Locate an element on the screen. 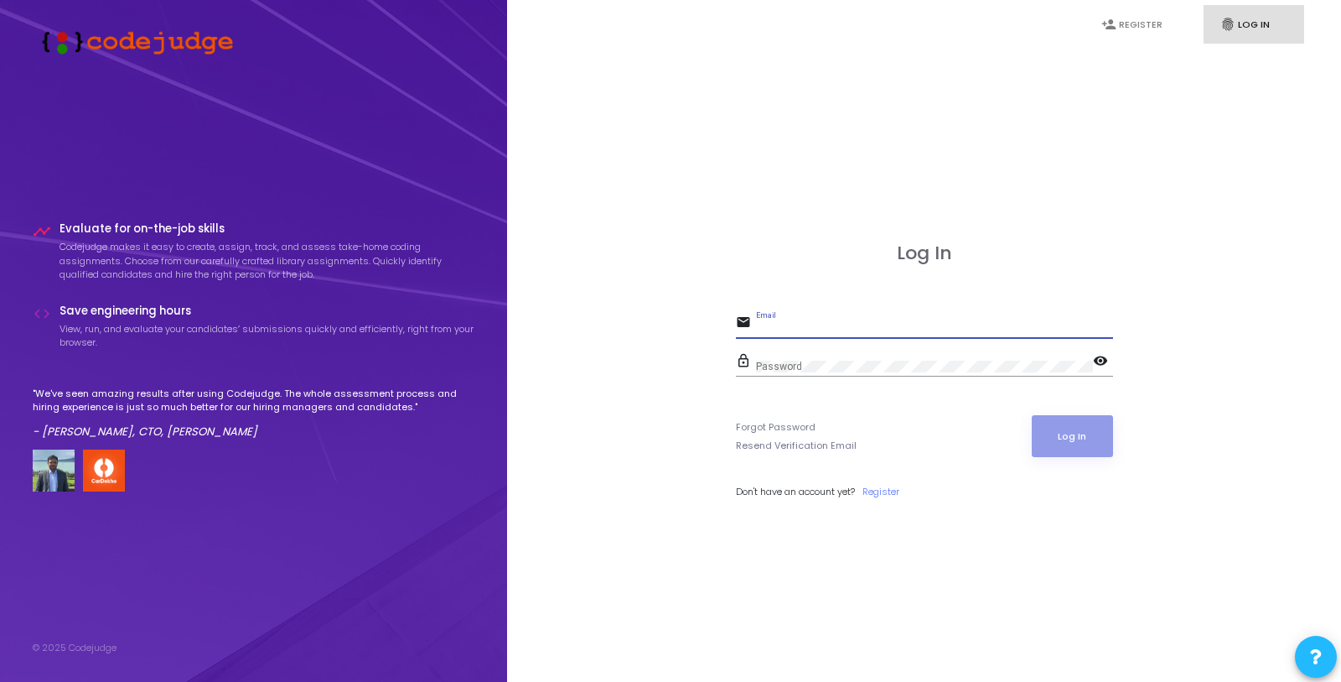  div: © 2025 Codejudge is located at coordinates (75, 647).